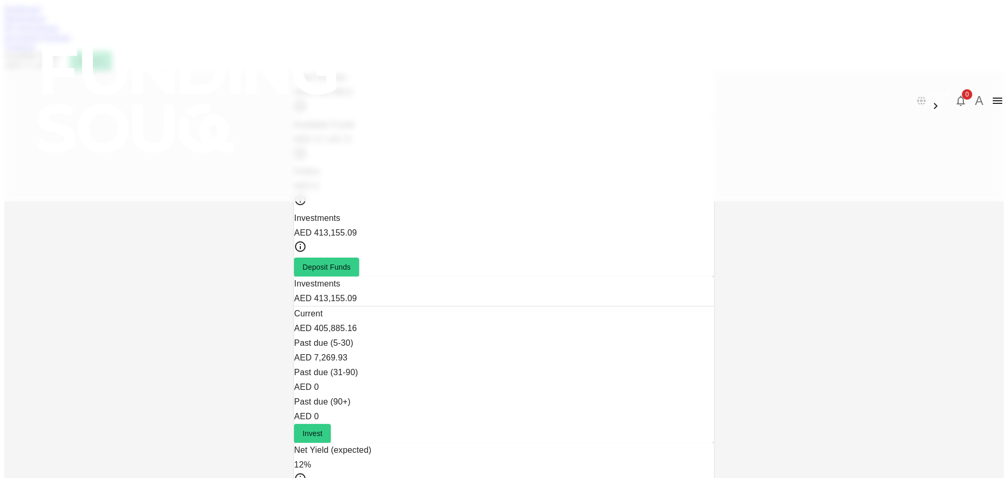 Image resolution: width=1008 pixels, height=478 pixels. Describe the element at coordinates (323, 343) in the screenshot. I see `span: Past due (5-30)` at that location.